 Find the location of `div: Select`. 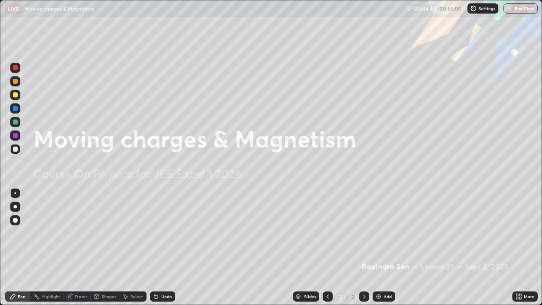

div: Select is located at coordinates (137, 296).